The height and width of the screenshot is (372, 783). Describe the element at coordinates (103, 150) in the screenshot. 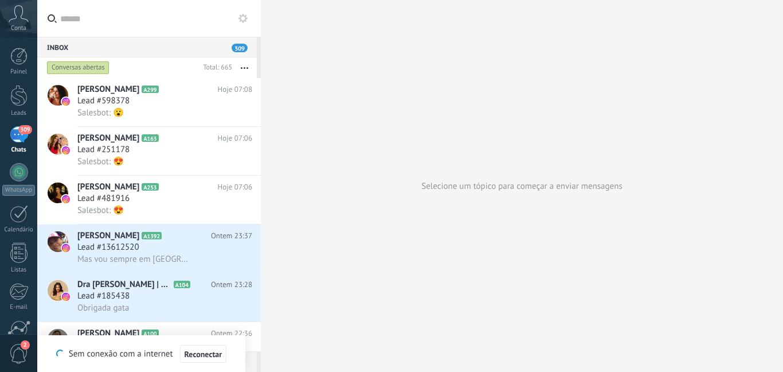

I see `span: Lead #251178` at that location.